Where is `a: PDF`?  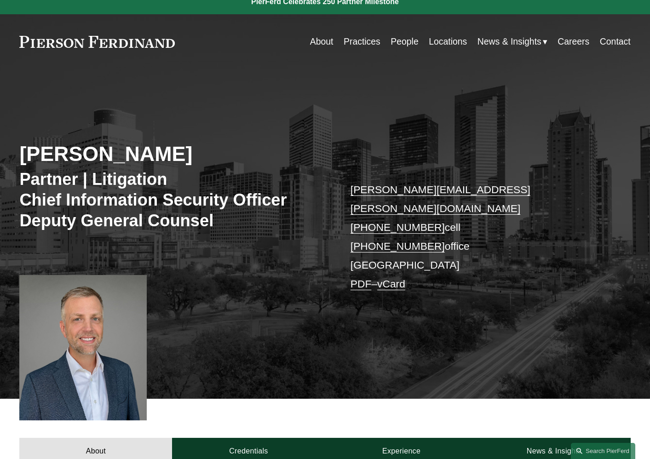 a: PDF is located at coordinates (361, 284).